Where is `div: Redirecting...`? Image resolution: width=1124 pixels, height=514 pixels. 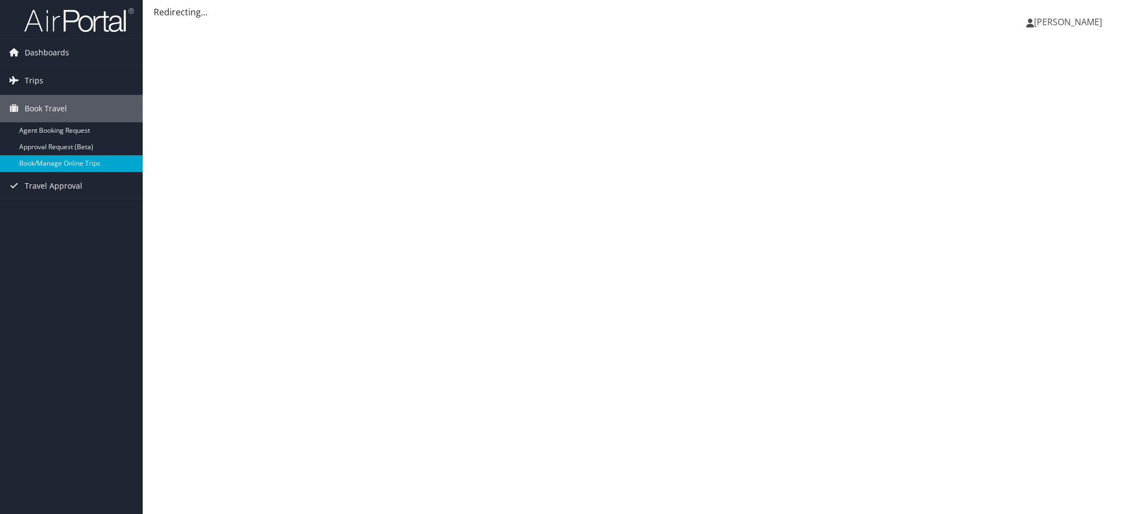 div: Redirecting... is located at coordinates (633, 12).